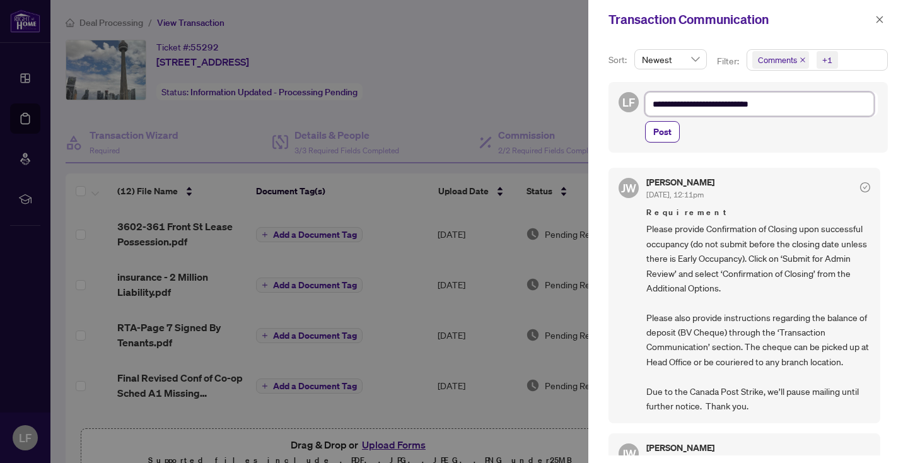 The height and width of the screenshot is (463, 908). I want to click on span: Please provide Confirmation of Closing upon successful occupancy (do not submit before the closin..., so click(758, 317).